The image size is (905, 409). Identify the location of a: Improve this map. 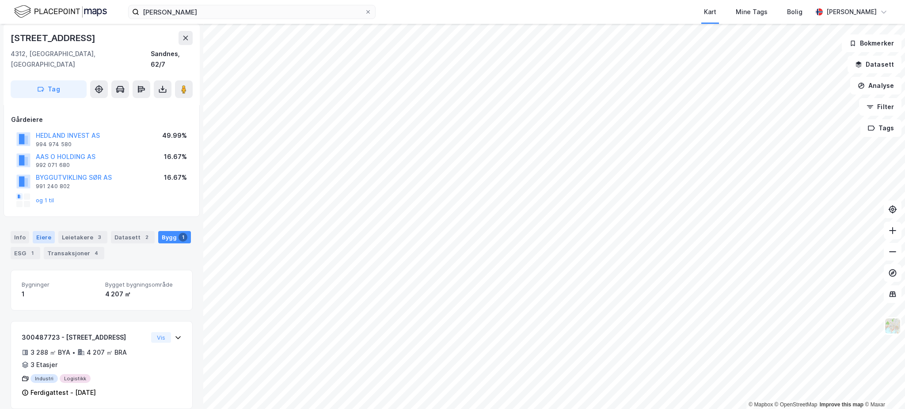
(841, 405).